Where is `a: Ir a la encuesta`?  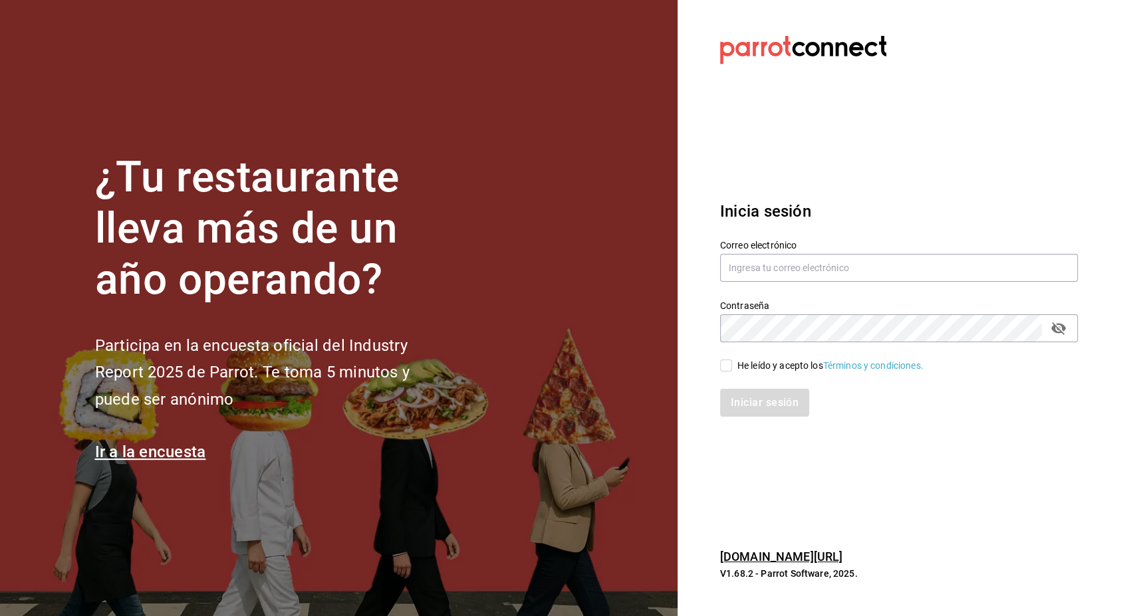
a: Ir a la encuesta is located at coordinates (150, 452).